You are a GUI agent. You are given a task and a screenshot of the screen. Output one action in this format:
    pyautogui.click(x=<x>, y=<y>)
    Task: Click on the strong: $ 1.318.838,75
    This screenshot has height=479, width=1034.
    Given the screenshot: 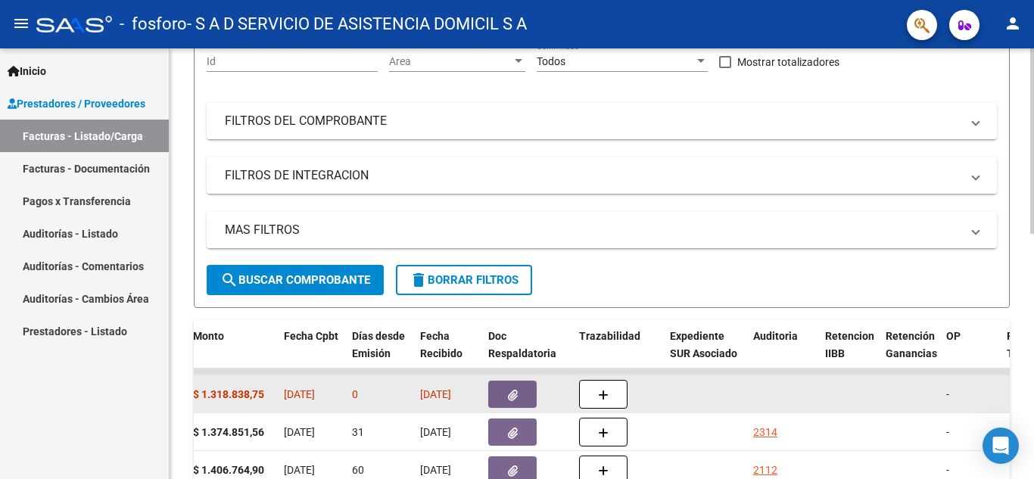 What is the action you would take?
    pyautogui.click(x=229, y=394)
    